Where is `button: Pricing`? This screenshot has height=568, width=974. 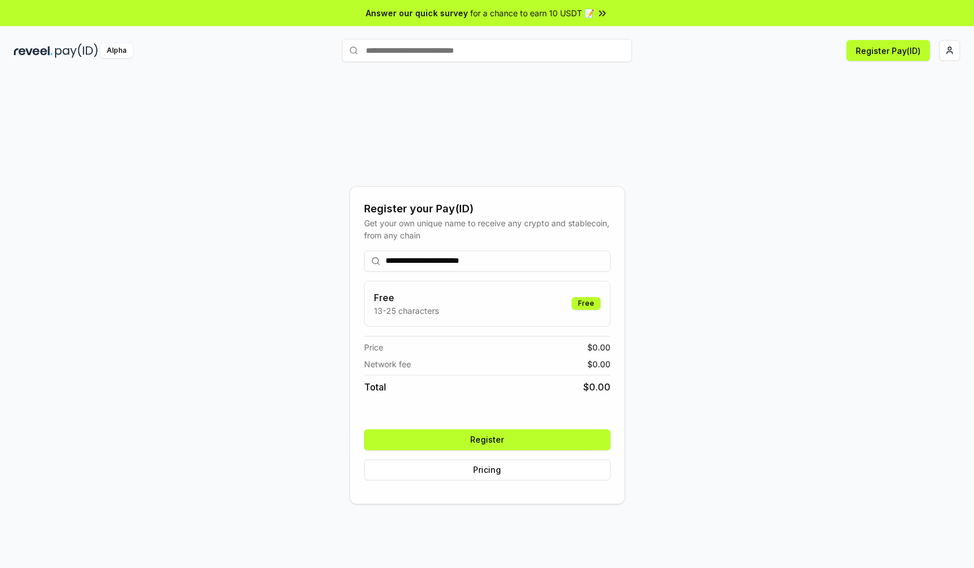
button: Pricing is located at coordinates (487, 470).